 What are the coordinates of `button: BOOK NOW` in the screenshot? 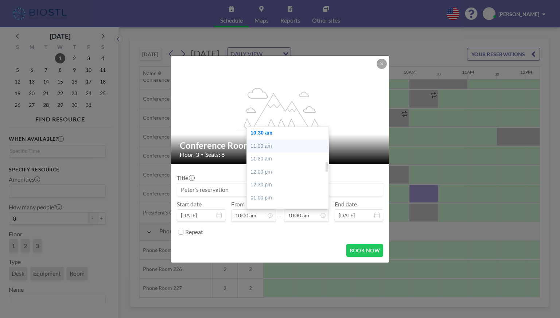 It's located at (364, 250).